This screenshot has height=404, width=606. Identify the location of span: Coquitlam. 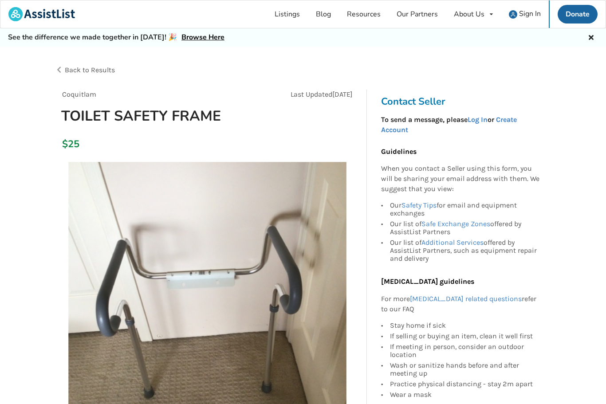
(79, 94).